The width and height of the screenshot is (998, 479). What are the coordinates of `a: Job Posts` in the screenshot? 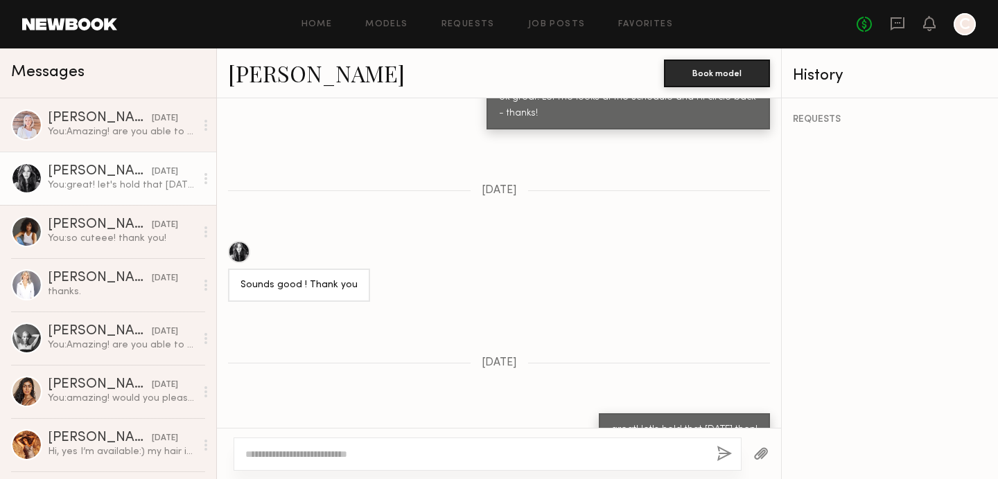 It's located at (556, 24).